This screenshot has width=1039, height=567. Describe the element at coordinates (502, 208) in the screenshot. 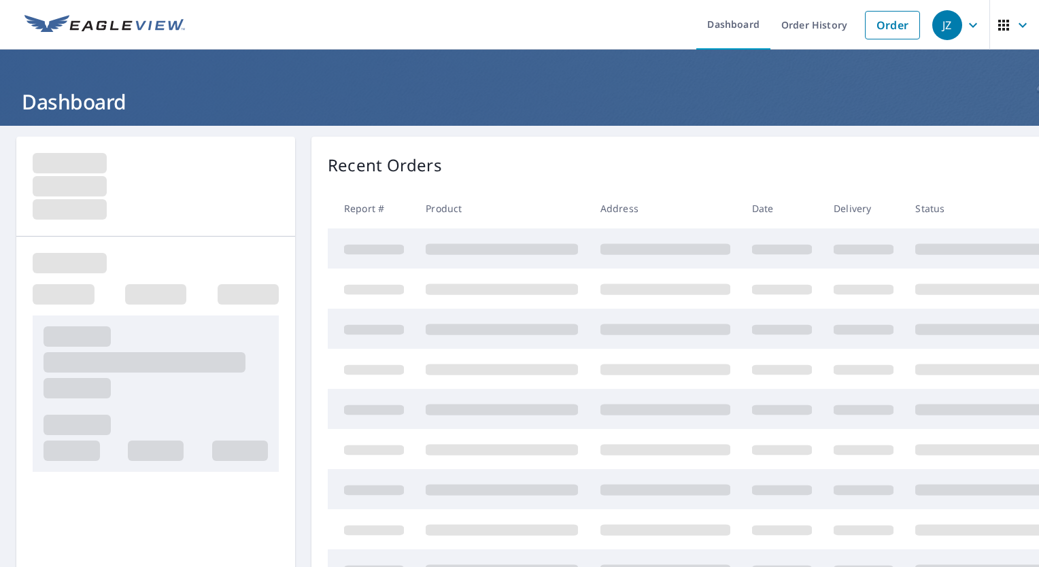

I see `th: Product` at that location.